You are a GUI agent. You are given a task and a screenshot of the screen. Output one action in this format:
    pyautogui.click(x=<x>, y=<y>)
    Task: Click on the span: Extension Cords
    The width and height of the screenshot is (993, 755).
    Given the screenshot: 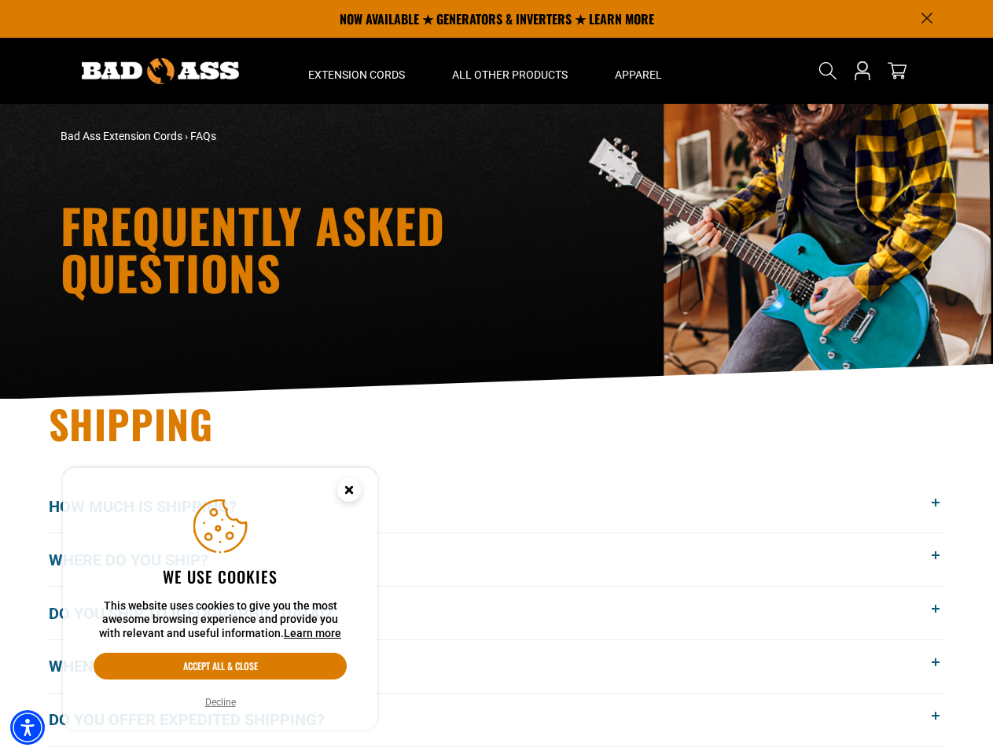 What is the action you would take?
    pyautogui.click(x=356, y=75)
    